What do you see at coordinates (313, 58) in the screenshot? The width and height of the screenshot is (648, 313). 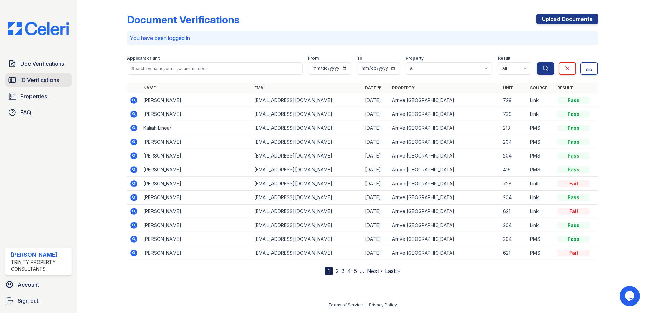 I see `label: From` at bounding box center [313, 58].